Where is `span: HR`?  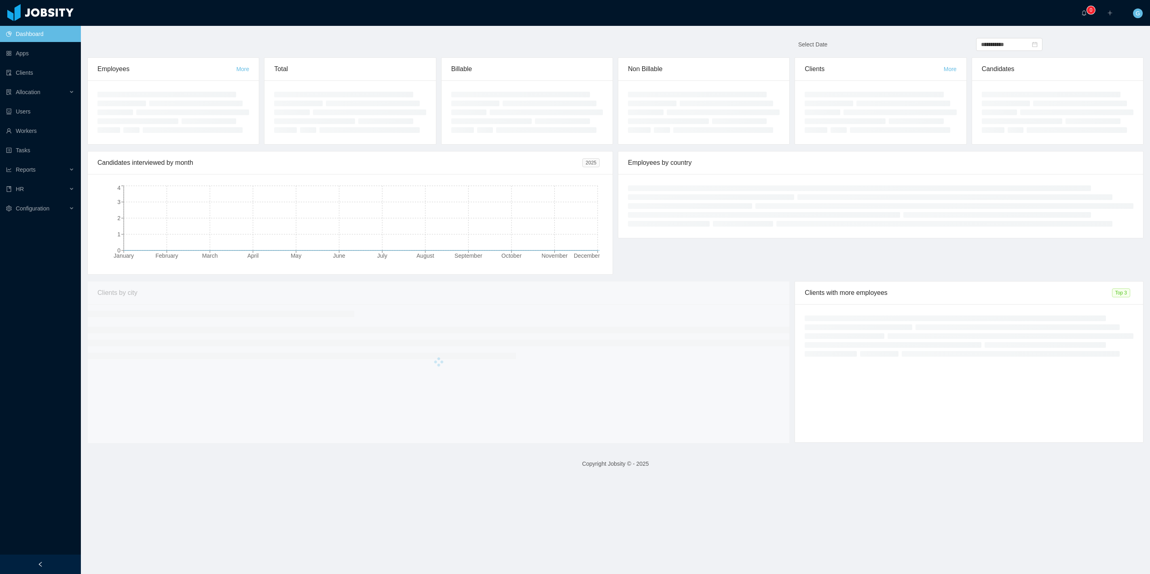 span: HR is located at coordinates (20, 189).